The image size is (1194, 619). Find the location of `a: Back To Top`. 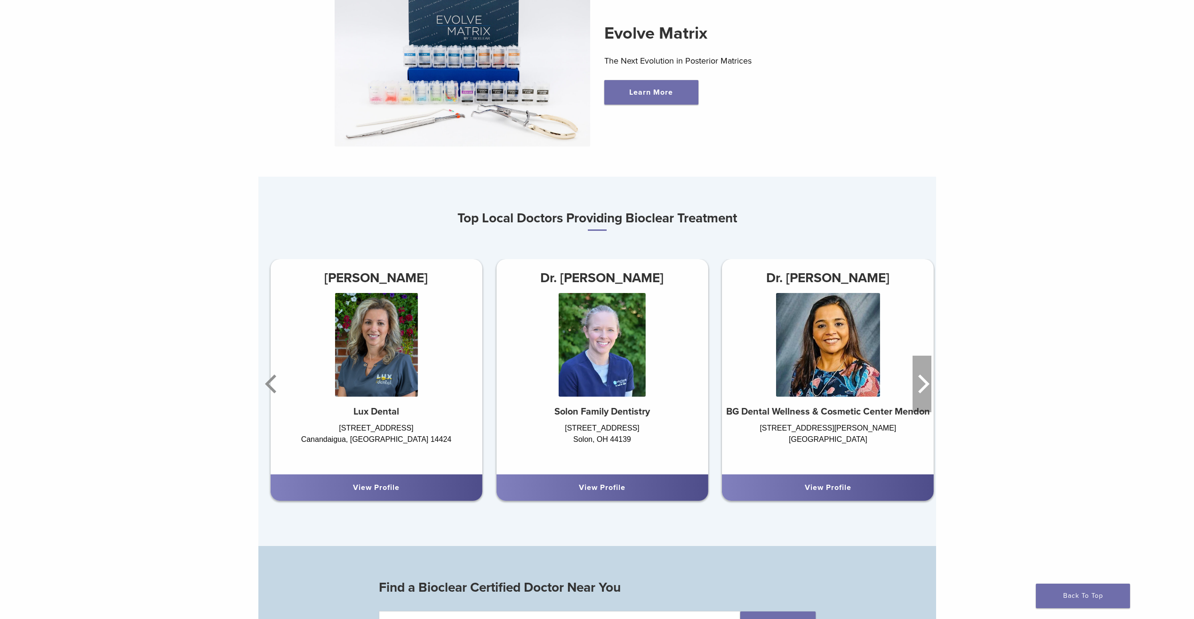

a: Back To Top is located at coordinates (1083, 595).